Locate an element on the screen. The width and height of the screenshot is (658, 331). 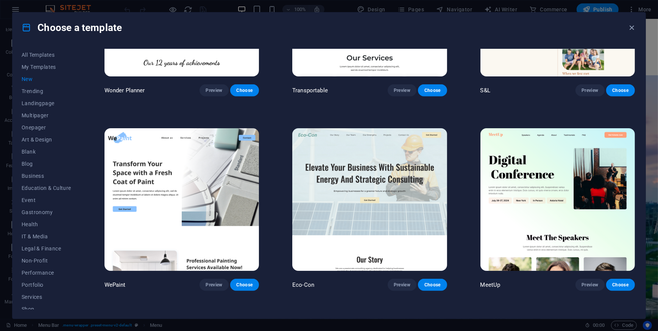
span: Trending is located at coordinates (46, 91).